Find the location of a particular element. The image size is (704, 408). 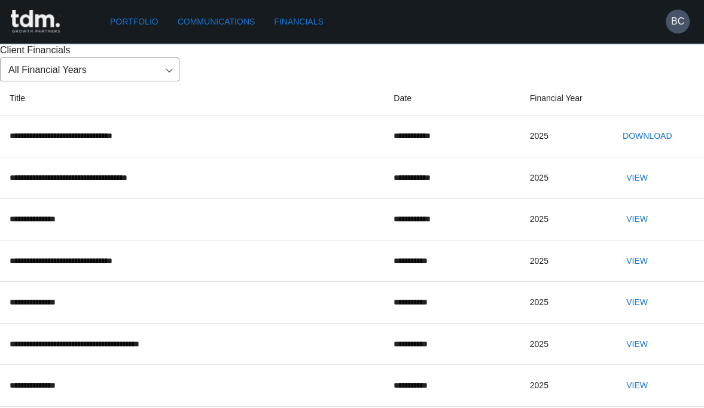

button: Download is located at coordinates (647, 136).